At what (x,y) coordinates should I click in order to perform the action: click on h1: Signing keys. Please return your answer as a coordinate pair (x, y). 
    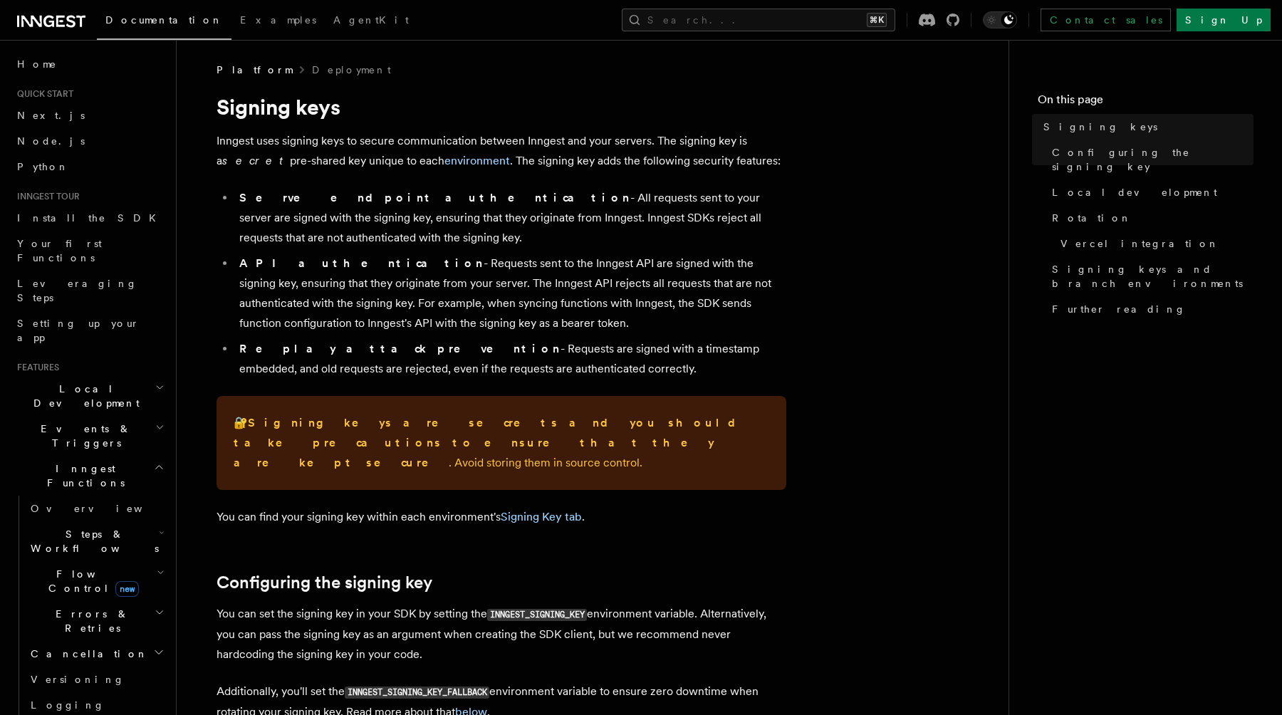
    Looking at the image, I should click on (501, 107).